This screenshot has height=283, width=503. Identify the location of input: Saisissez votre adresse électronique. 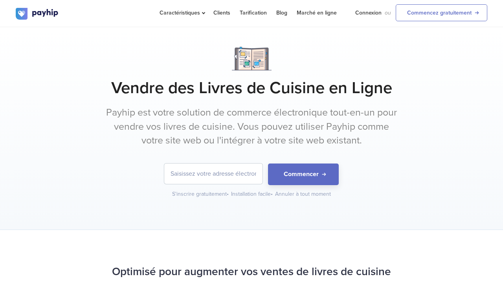
(213, 174).